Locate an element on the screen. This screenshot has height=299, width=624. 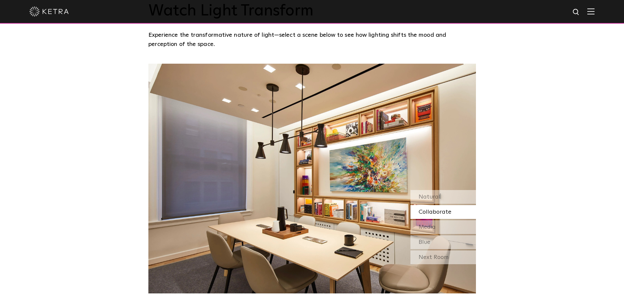
img: Hamburger%20Nav.svg is located at coordinates (591, 11).